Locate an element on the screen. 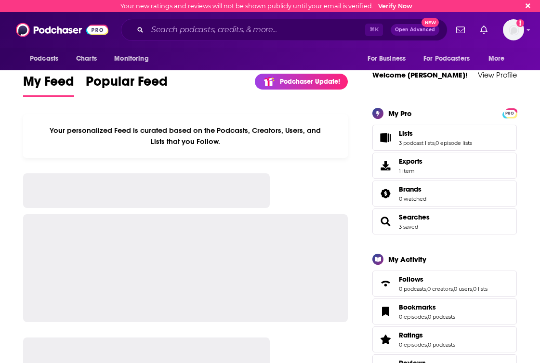 This screenshot has height=363, width=540. span: PRO is located at coordinates (510, 113).